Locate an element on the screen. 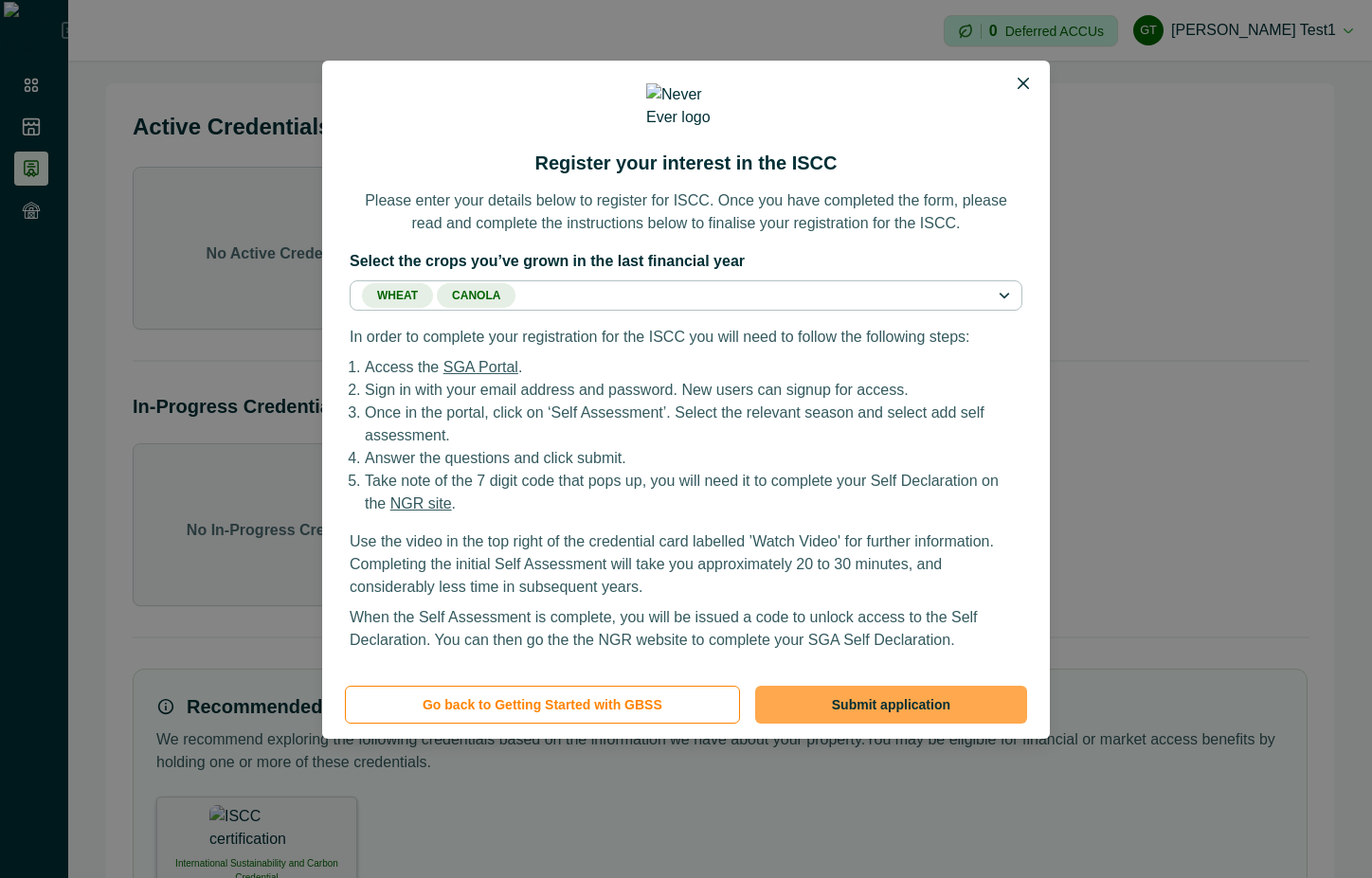  a: NGR site is located at coordinates (421, 503).